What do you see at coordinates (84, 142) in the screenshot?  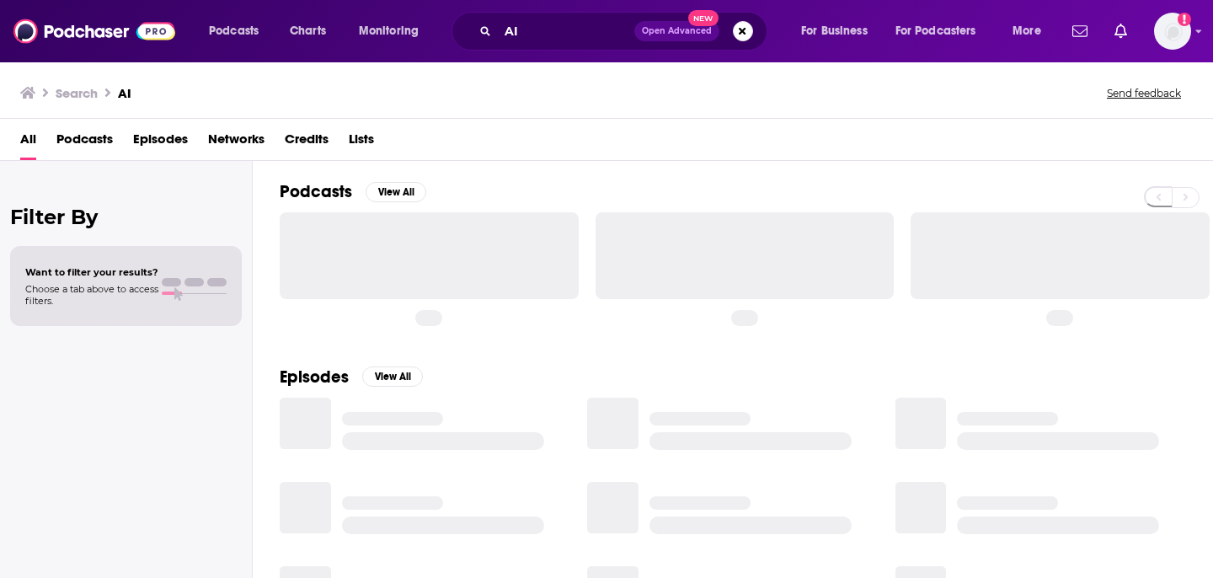 I see `a: Podcasts` at bounding box center [84, 142].